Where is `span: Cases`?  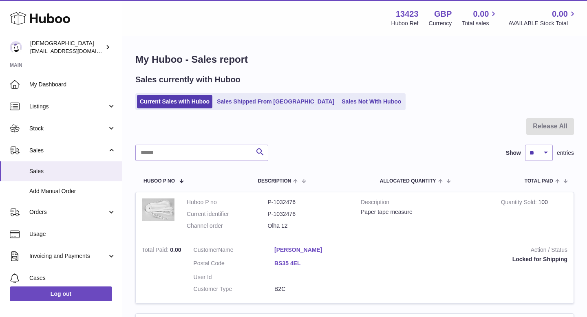
span: Cases is located at coordinates (73, 278).